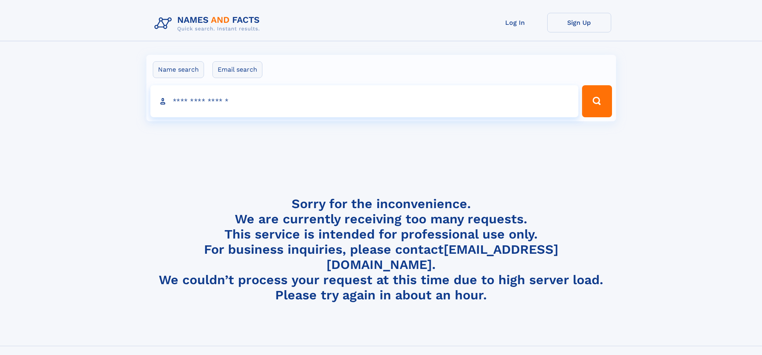  I want to click on input: search input, so click(364, 101).